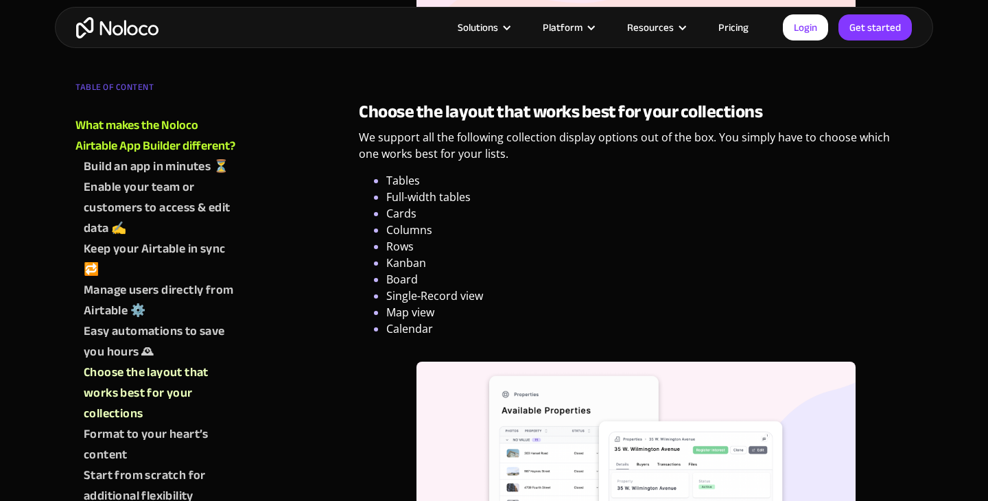 This screenshot has width=988, height=501. I want to click on a: Login, so click(806, 27).